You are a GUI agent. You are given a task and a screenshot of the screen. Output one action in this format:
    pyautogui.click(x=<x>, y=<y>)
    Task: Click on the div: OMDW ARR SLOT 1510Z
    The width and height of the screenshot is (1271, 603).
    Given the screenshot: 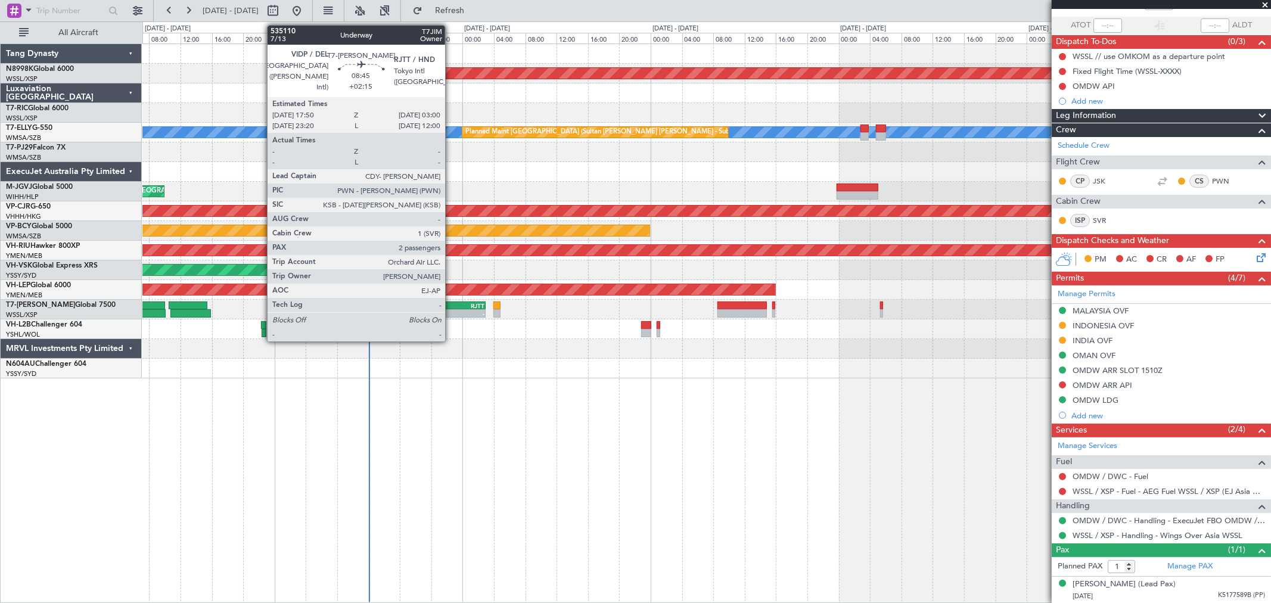 What is the action you would take?
    pyautogui.click(x=1117, y=370)
    